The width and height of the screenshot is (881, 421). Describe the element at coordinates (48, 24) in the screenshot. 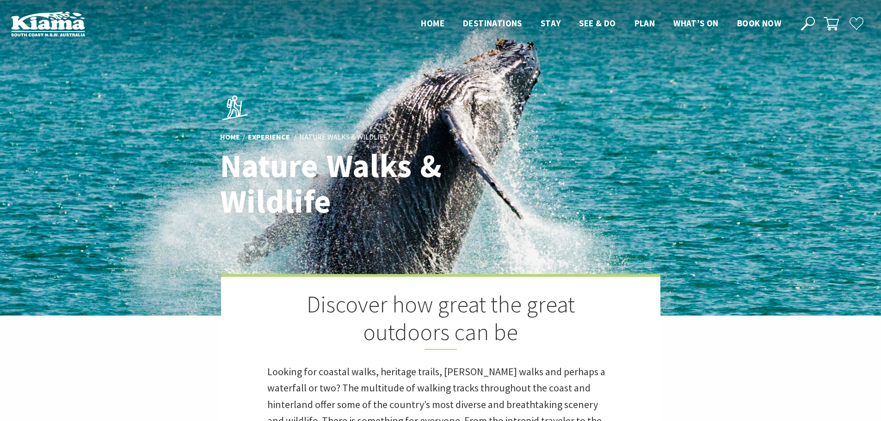

I see `img: Kiama Logo` at that location.